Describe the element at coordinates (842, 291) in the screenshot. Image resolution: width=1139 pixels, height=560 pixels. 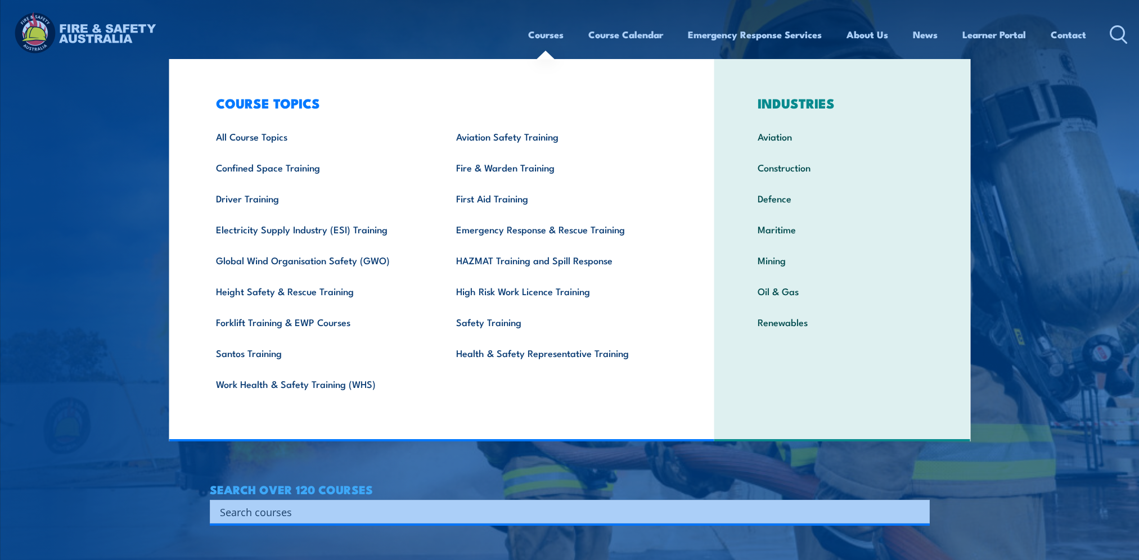
I see `a: Oil & Gas` at that location.